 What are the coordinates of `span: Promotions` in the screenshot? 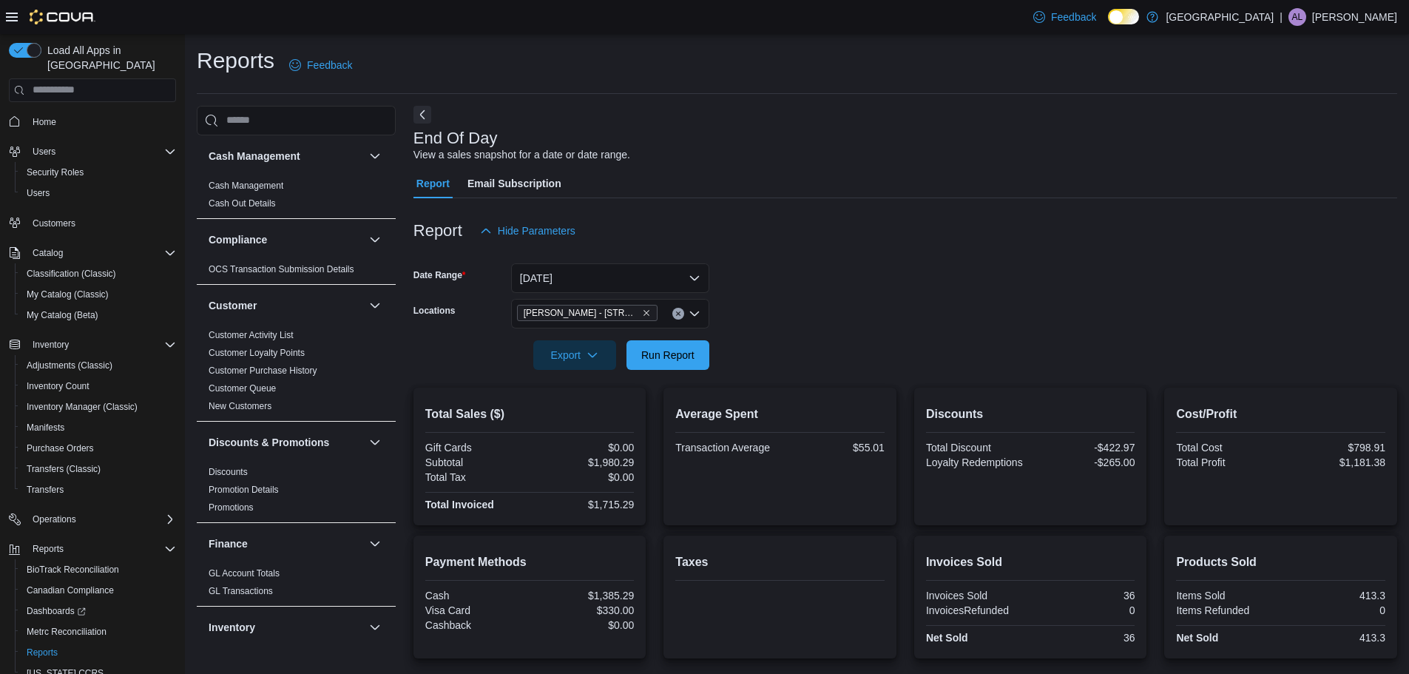 It's located at (231, 507).